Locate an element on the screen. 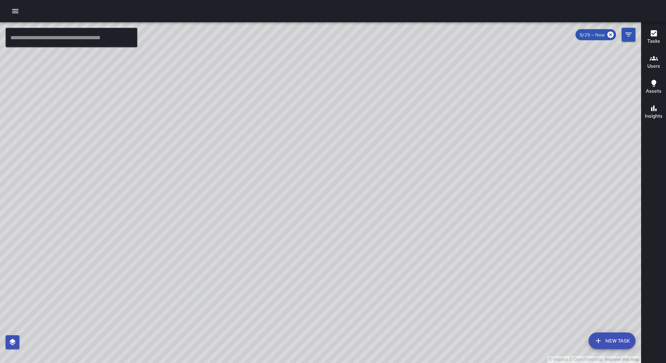 The image size is (666, 363). button: Tasks is located at coordinates (654, 37).